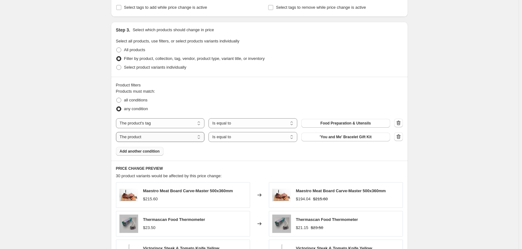 This screenshot has height=249, width=522. I want to click on span: Select tags to remove while price change is active, so click(321, 7).